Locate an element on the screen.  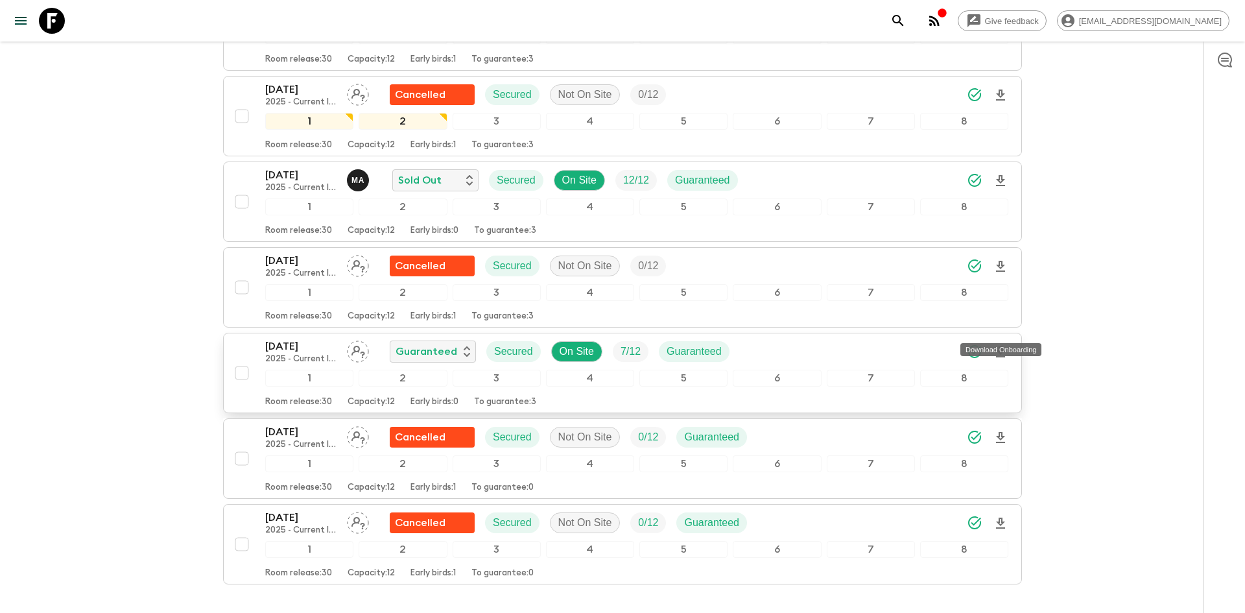
p: 7 / 12 is located at coordinates (630, 352).